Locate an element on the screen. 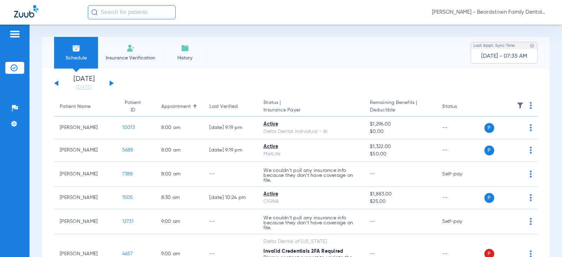 This screenshot has height=257, width=562. span: $25.00 is located at coordinates (400, 201).